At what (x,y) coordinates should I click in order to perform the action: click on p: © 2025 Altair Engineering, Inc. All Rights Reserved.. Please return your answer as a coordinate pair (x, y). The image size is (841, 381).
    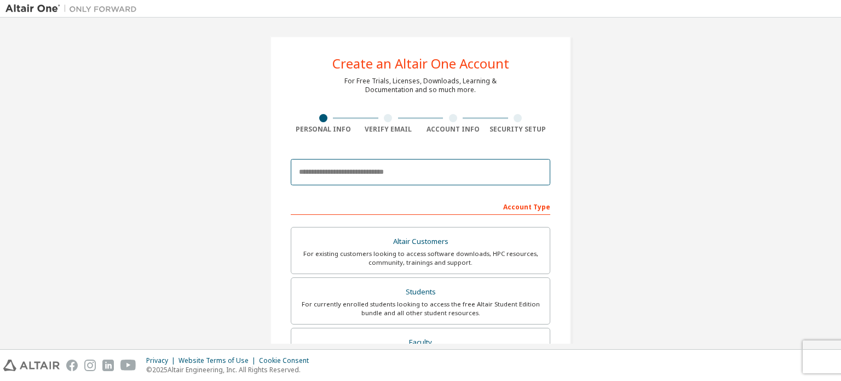
    Looking at the image, I should click on (231, 369).